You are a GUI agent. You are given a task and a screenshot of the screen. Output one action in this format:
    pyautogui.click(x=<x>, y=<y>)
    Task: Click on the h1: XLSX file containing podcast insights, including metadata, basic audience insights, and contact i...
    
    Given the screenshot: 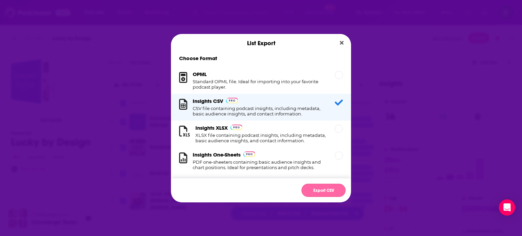 What is the action you would take?
    pyautogui.click(x=261, y=138)
    